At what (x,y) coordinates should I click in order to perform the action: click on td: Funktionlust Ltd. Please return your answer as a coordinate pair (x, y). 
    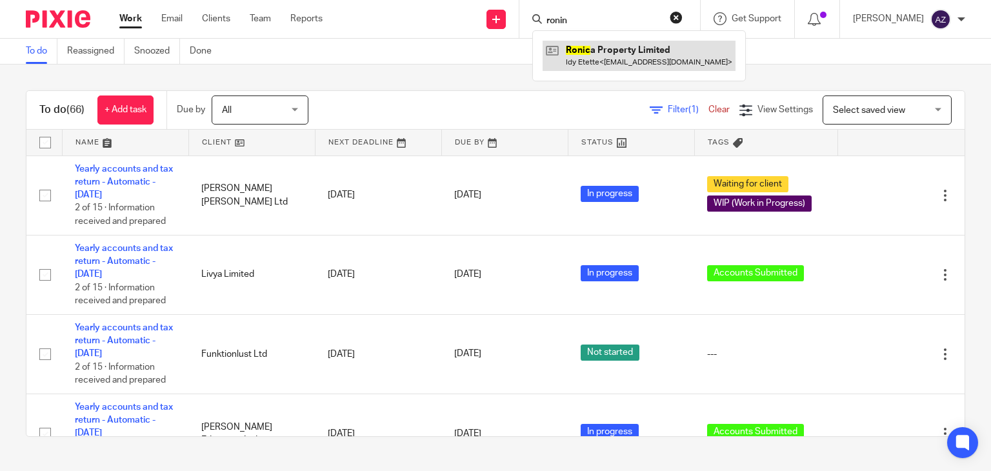
    Looking at the image, I should click on (252, 354).